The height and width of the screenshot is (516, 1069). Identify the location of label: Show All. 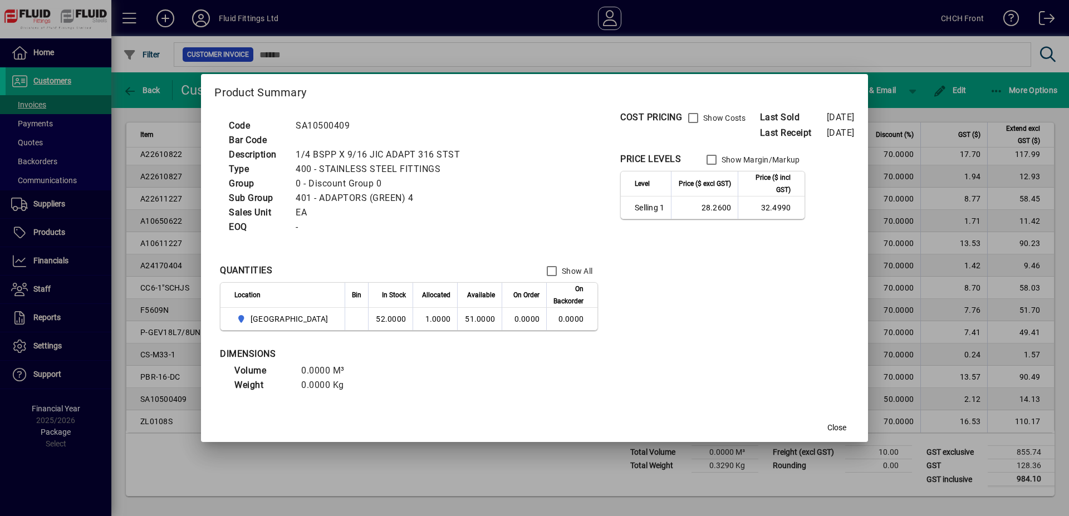
(576, 271).